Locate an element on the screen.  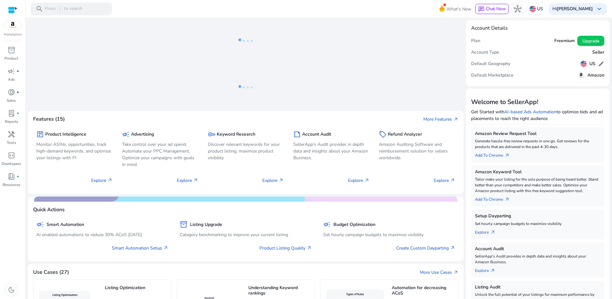
a: Smart Automation Setup is located at coordinates (140, 248).